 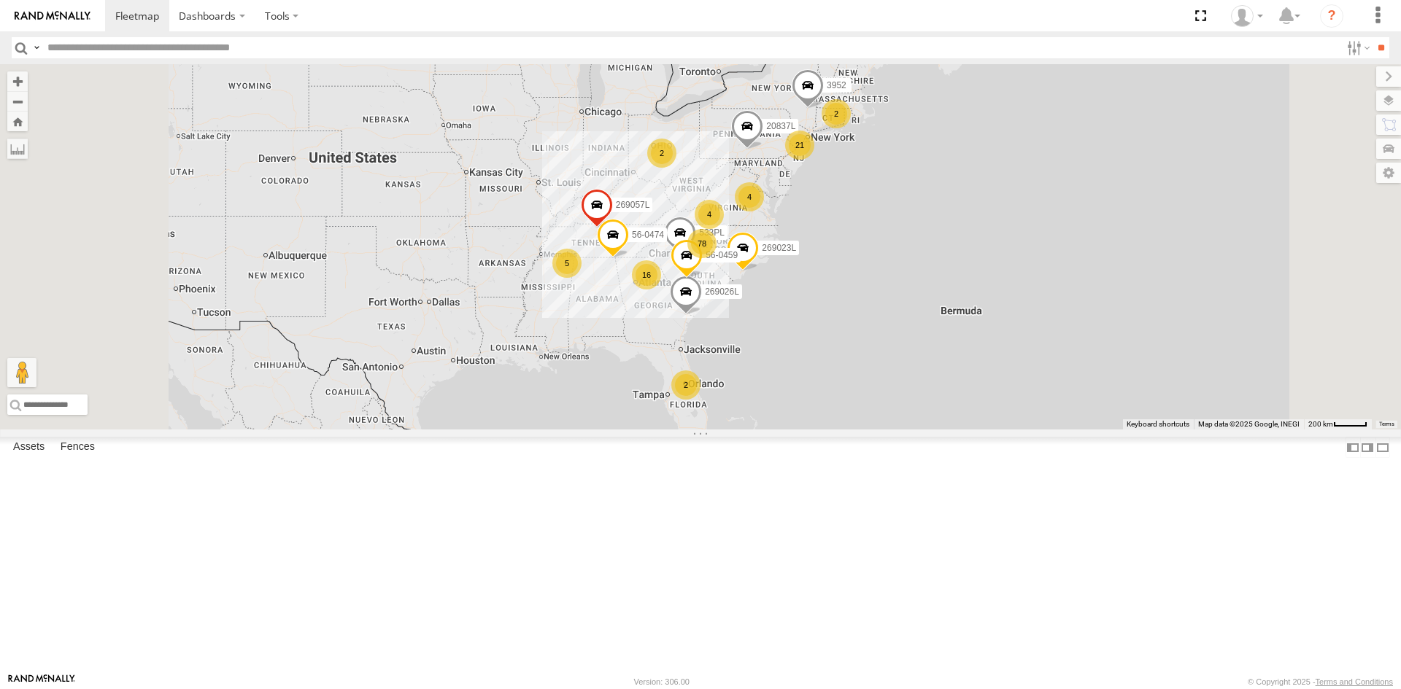 I want to click on label: Search Query, so click(x=36, y=47).